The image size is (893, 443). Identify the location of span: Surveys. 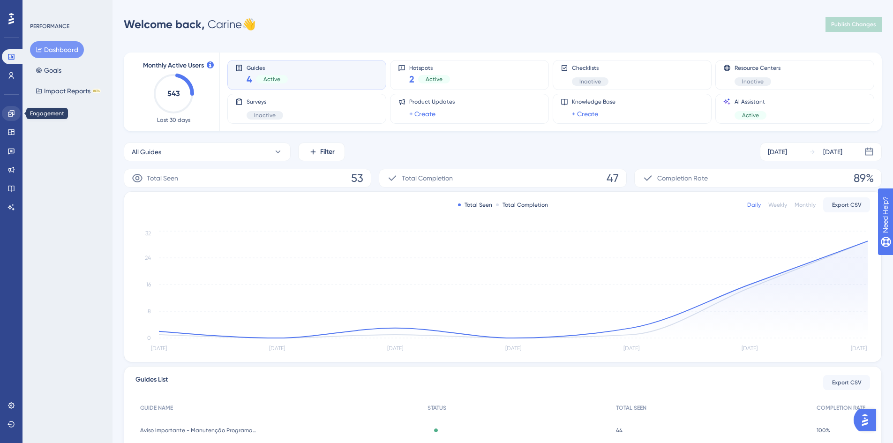
(265, 102).